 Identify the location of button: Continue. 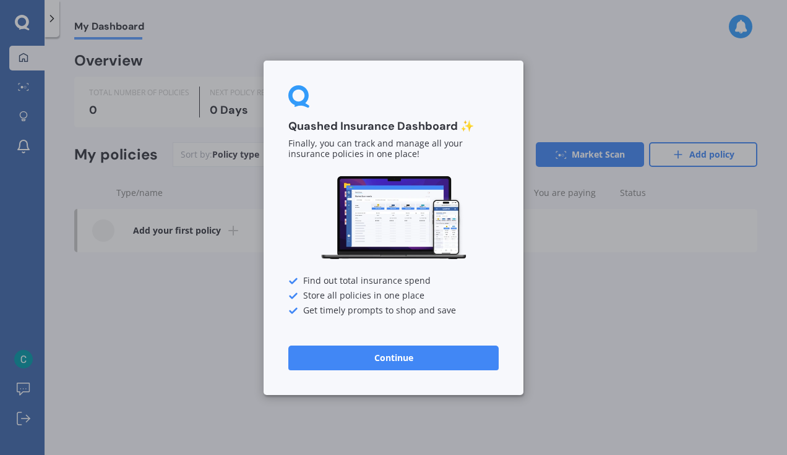
(393, 358).